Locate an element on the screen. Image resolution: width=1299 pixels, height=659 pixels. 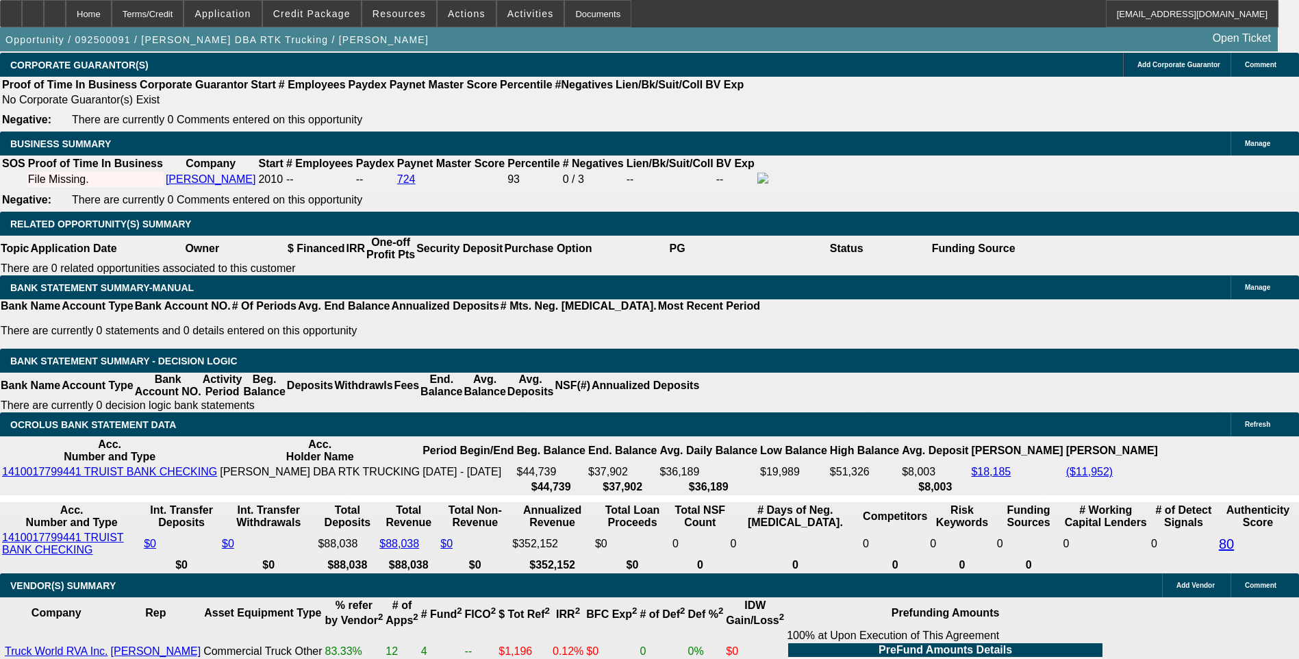
th: Period Begin/End is located at coordinates (468, 451).